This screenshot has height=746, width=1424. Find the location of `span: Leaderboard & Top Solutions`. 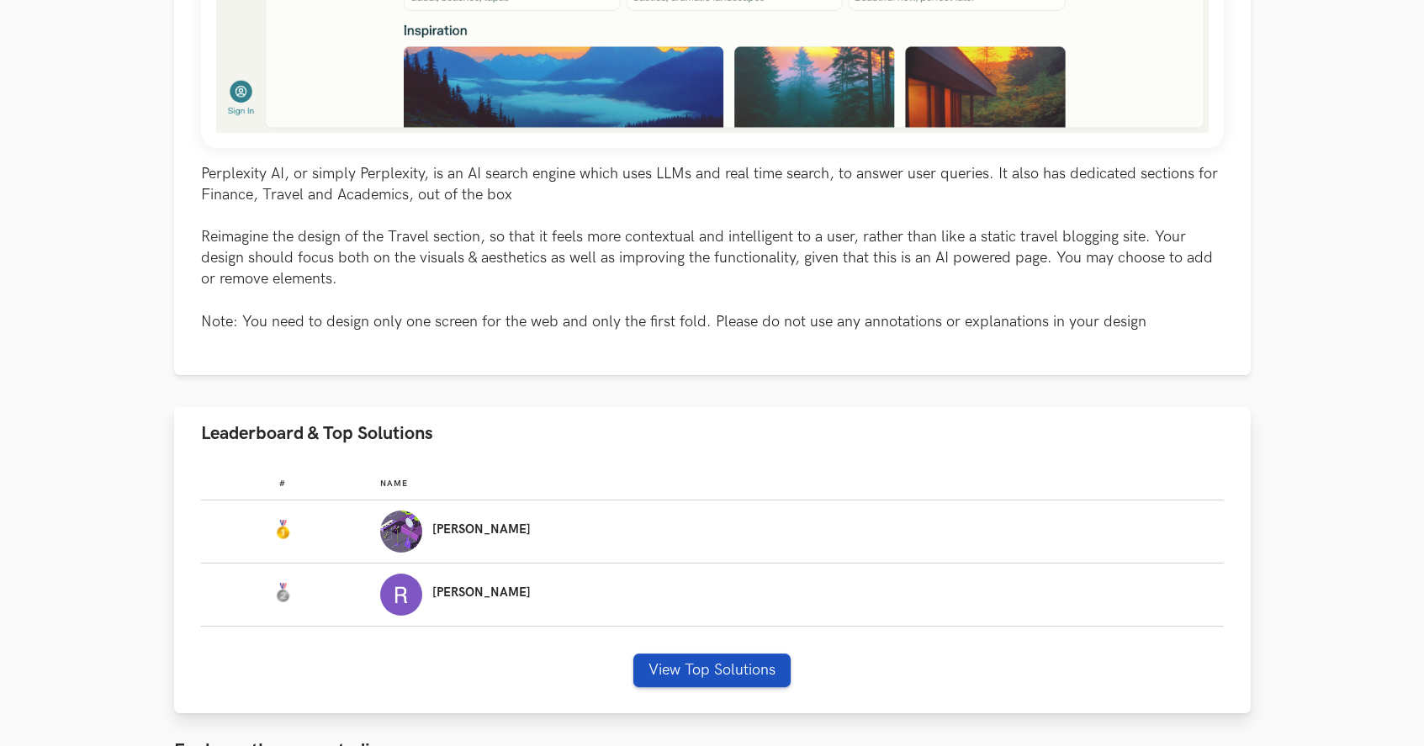

span: Leaderboard & Top Solutions is located at coordinates (317, 433).